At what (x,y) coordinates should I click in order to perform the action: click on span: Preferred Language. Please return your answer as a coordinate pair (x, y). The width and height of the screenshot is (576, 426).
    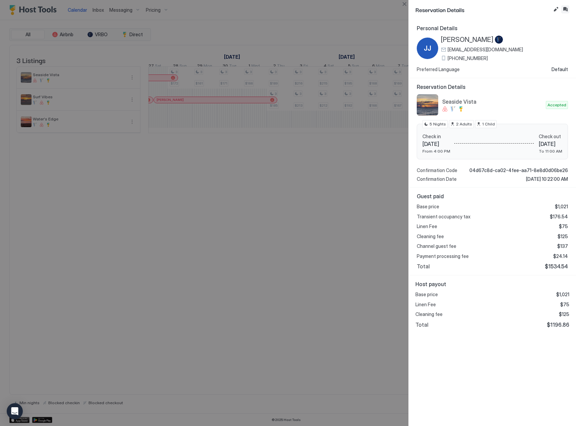
    Looking at the image, I should click on (438, 69).